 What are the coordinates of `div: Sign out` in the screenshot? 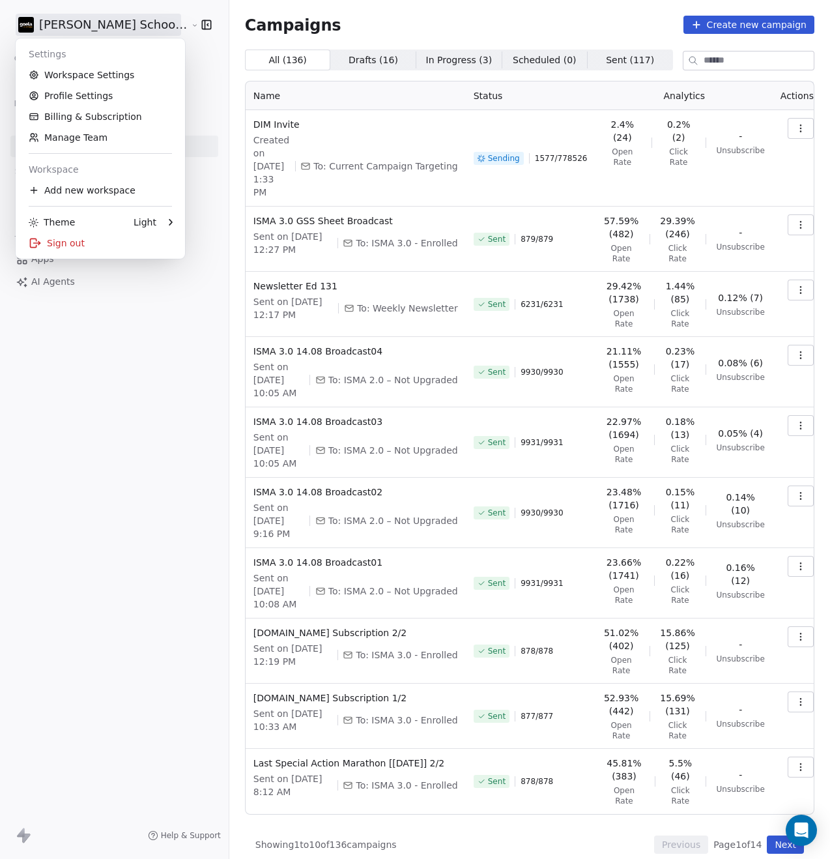 It's located at (100, 243).